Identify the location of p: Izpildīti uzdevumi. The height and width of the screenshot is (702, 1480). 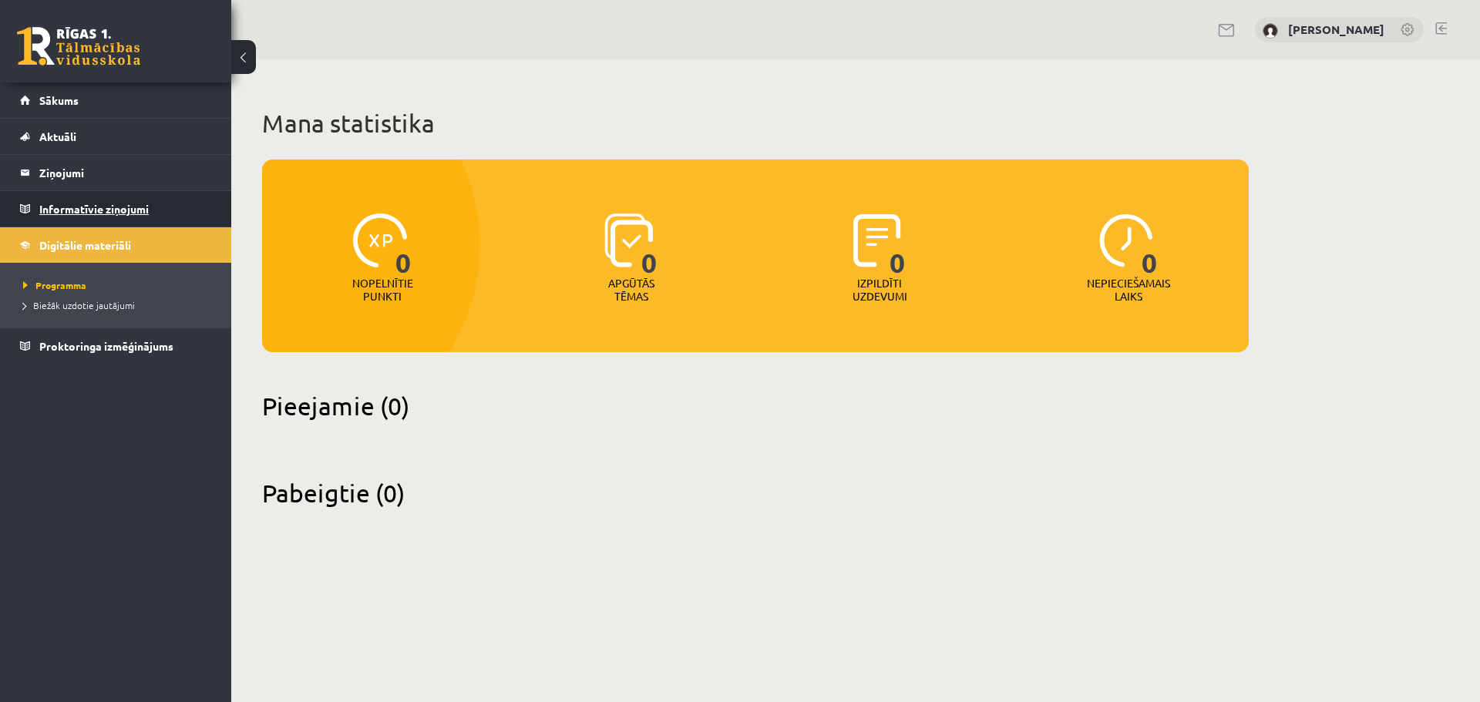
(880, 290).